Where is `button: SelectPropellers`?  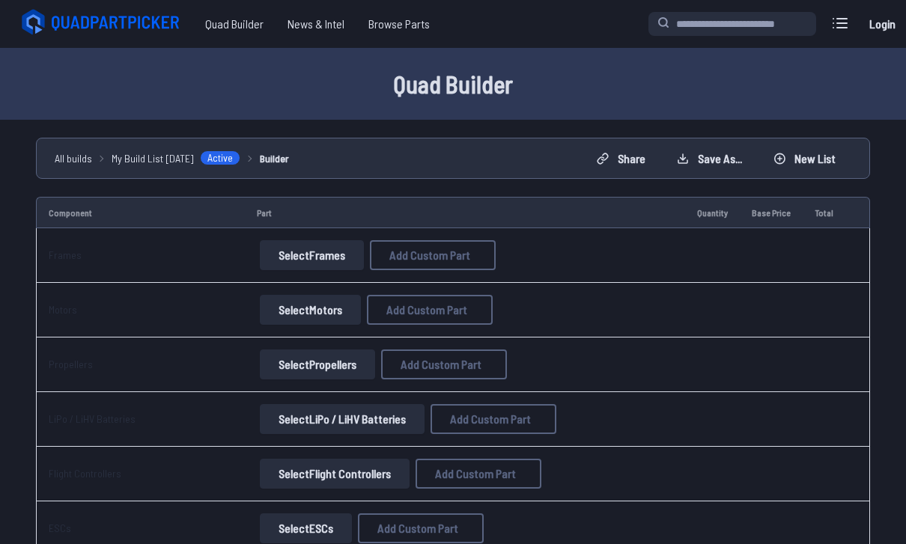 button: SelectPropellers is located at coordinates (318, 365).